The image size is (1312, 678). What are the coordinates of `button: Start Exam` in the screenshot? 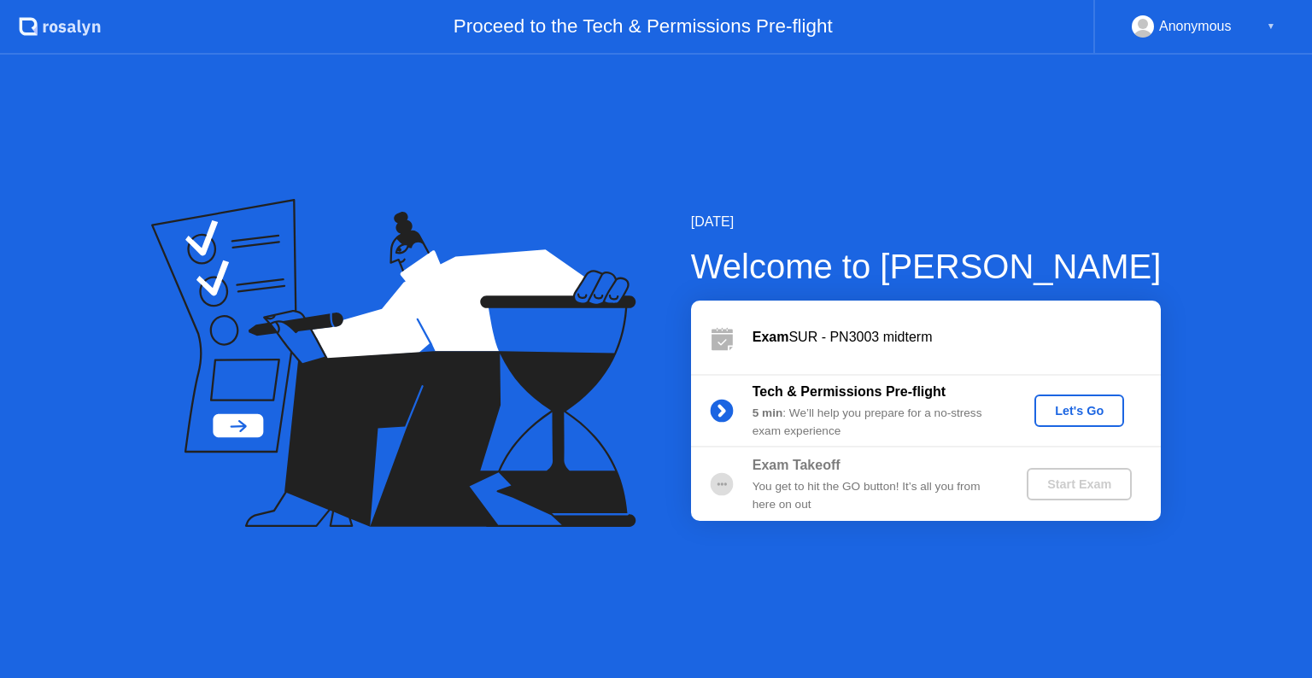 It's located at (1078, 484).